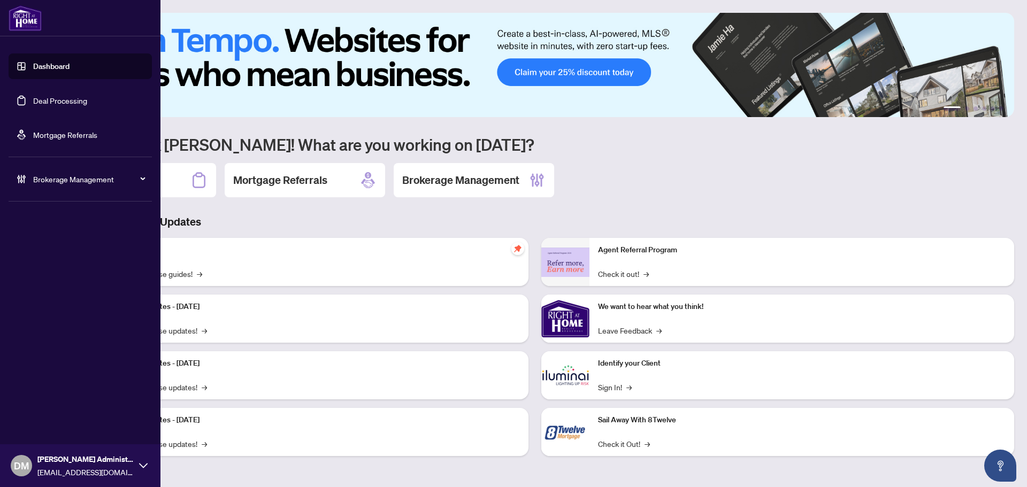 This screenshot has width=1027, height=487. Describe the element at coordinates (460, 180) in the screenshot. I see `h2: Brokerage Management` at that location.